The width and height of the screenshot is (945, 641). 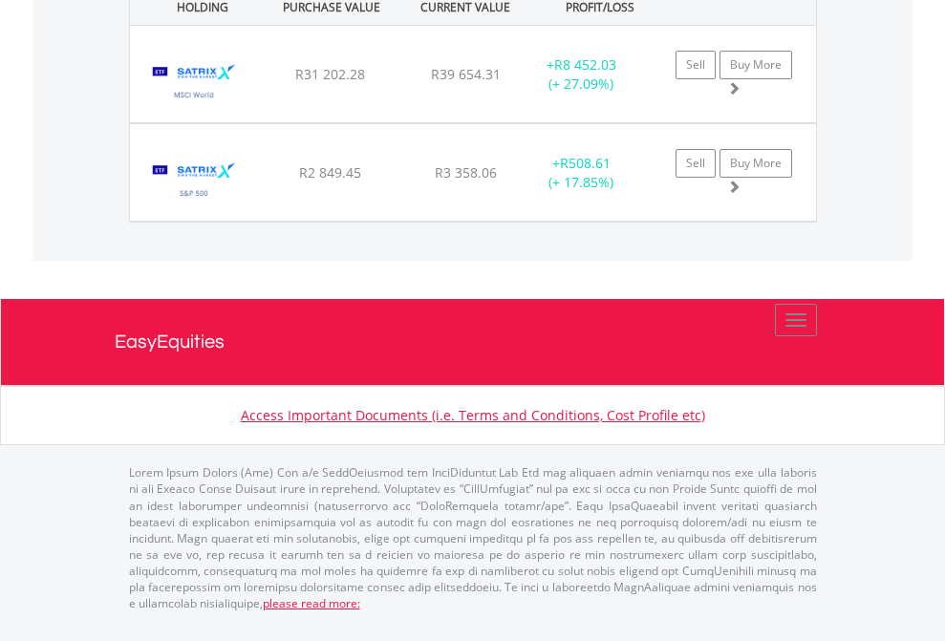 I want to click on a: Access Important Documents (i.e. Terms and Conditions, Cost Profile etc), so click(x=473, y=415).